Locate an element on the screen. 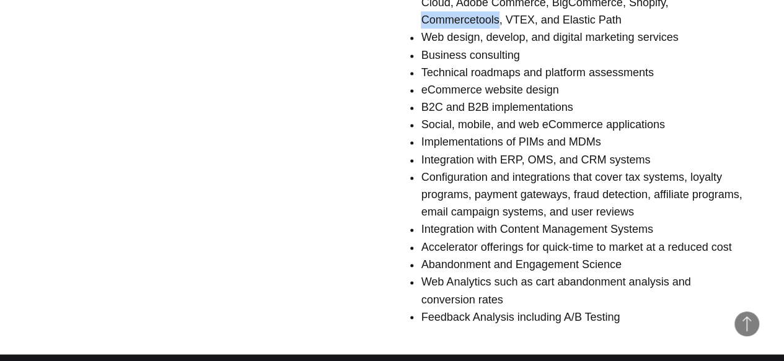 Image resolution: width=784 pixels, height=361 pixels. li: Integration with ERP, OMS, and CRM systems is located at coordinates (584, 160).